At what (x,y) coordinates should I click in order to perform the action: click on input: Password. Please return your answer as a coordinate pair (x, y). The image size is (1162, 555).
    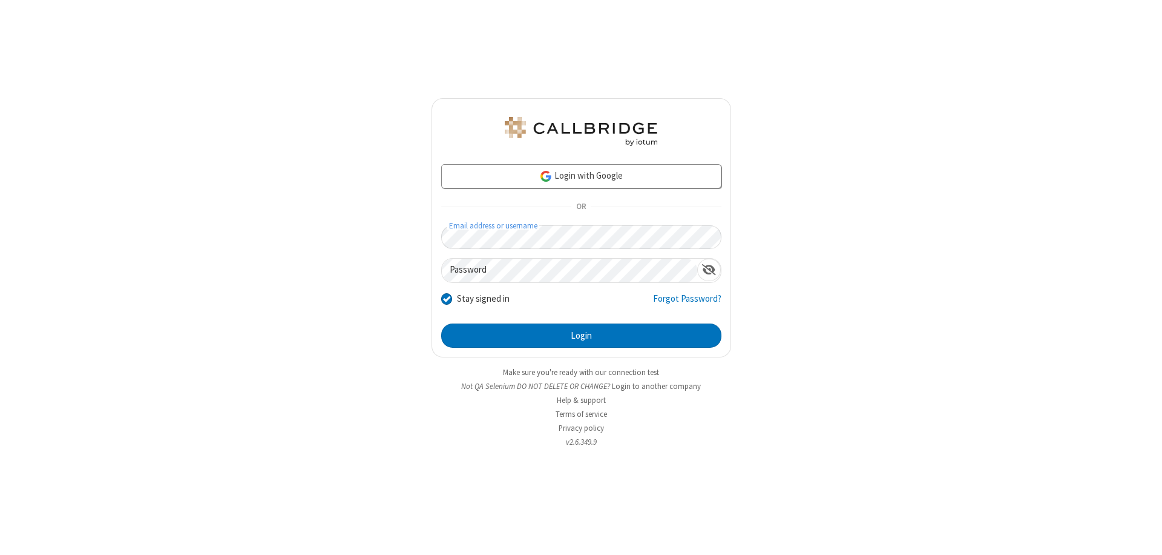
    Looking at the image, I should click on (570, 270).